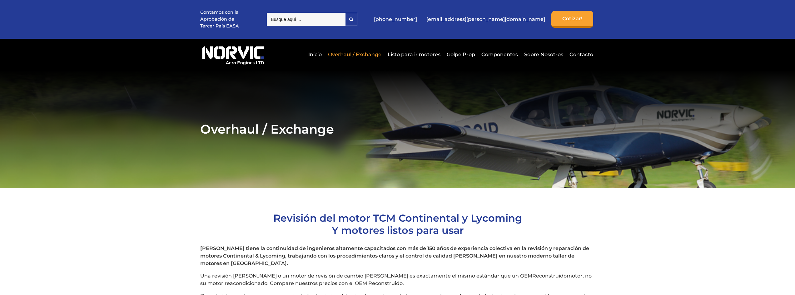 This screenshot has width=795, height=295. Describe the element at coordinates (306, 19) in the screenshot. I see `input: Busque aquí ...` at that location.